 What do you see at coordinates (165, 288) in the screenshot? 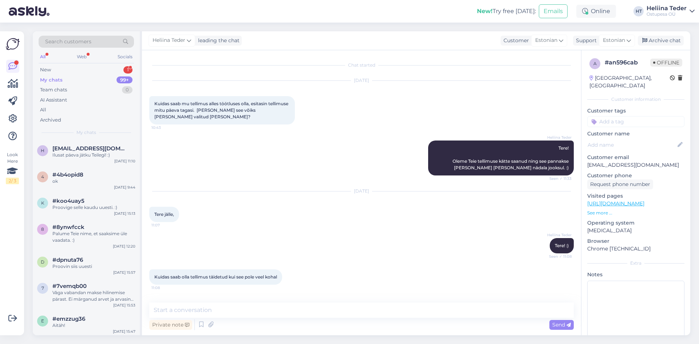
I see `span: 11:08` at bounding box center [165, 288].